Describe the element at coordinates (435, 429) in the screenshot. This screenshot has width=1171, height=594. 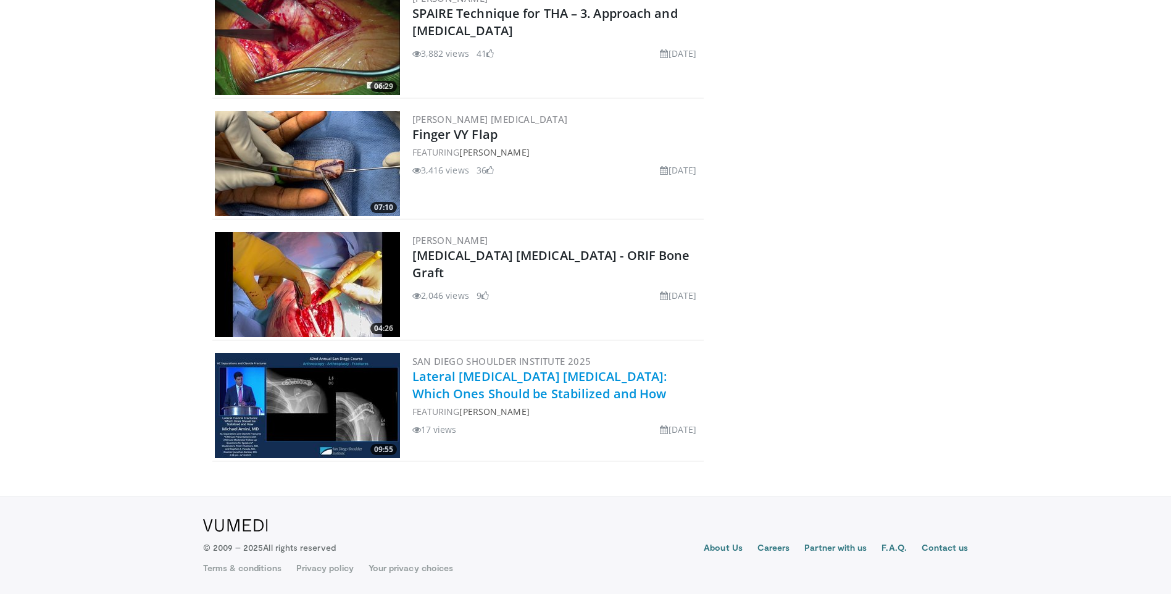
I see `li: 17 views` at that location.